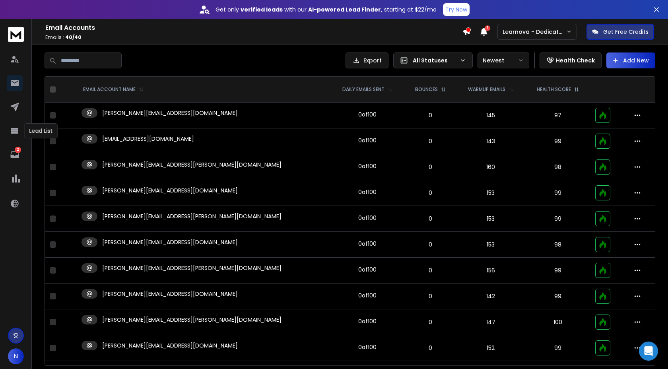 This screenshot has height=369, width=668. What do you see at coordinates (487, 28) in the screenshot?
I see `span: 3` at bounding box center [487, 28].